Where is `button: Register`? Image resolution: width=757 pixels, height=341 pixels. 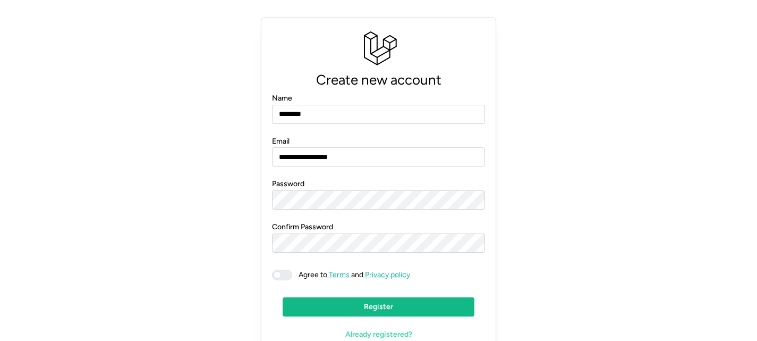 button: Register is located at coordinates (378, 307).